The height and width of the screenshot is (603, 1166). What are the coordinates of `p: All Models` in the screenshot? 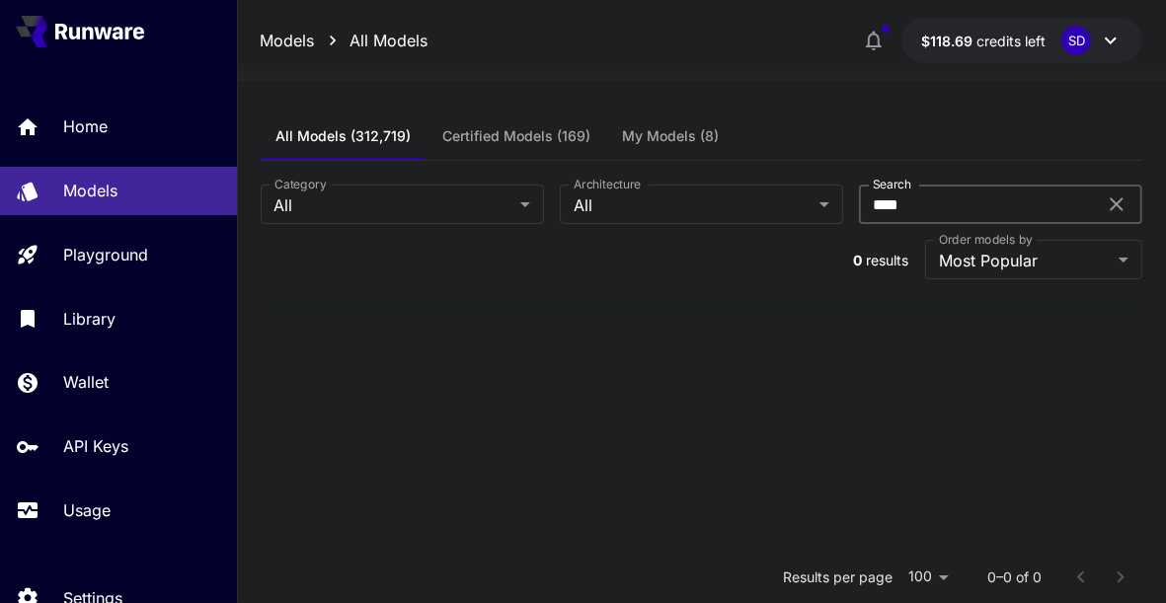 It's located at (389, 40).